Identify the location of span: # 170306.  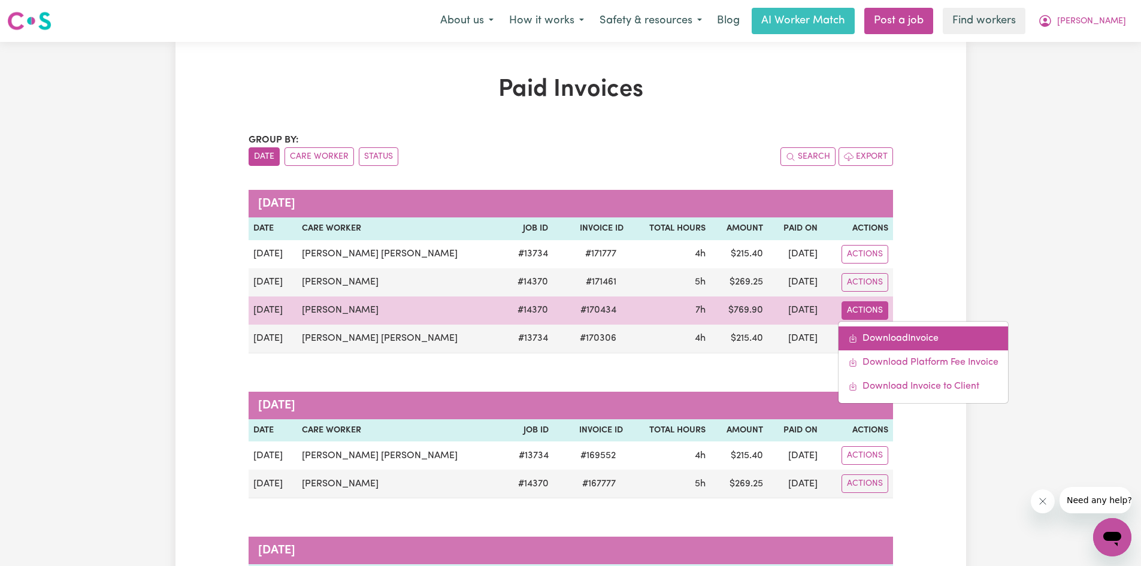
(598, 338).